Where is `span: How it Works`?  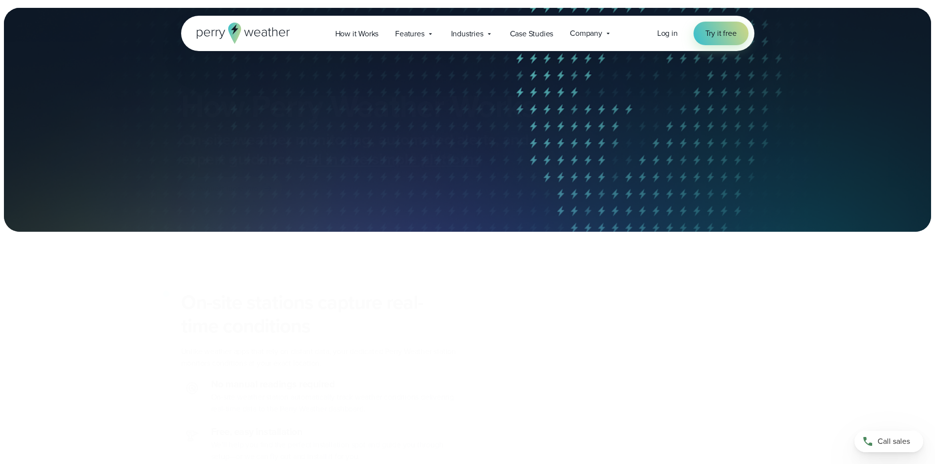
span: How it Works is located at coordinates (357, 34).